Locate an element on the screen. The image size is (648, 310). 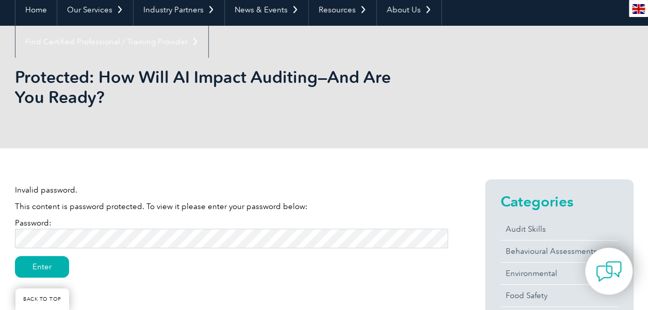
a: Food Safety is located at coordinates (559, 296).